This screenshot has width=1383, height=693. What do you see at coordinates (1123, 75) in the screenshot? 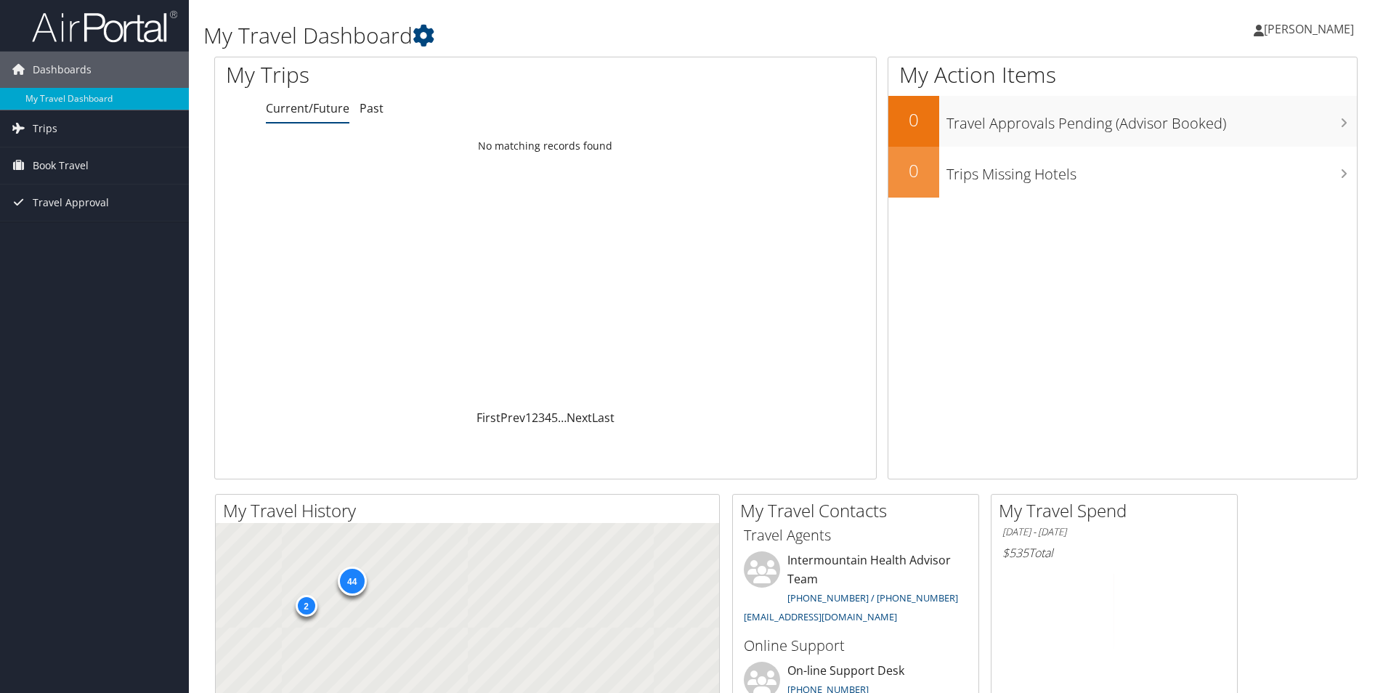
I see `h1: My Action Items` at bounding box center [1123, 75].